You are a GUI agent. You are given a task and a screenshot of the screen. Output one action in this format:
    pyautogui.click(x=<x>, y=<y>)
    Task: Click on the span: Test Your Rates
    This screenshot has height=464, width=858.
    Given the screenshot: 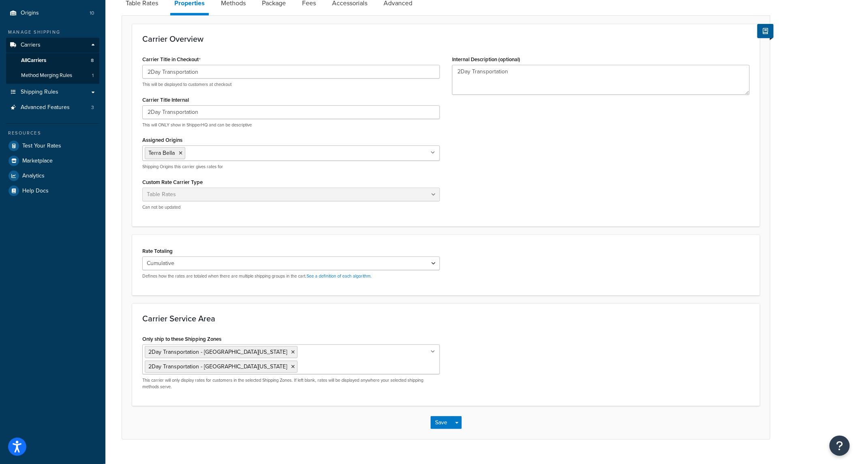 What is the action you would take?
    pyautogui.click(x=42, y=146)
    